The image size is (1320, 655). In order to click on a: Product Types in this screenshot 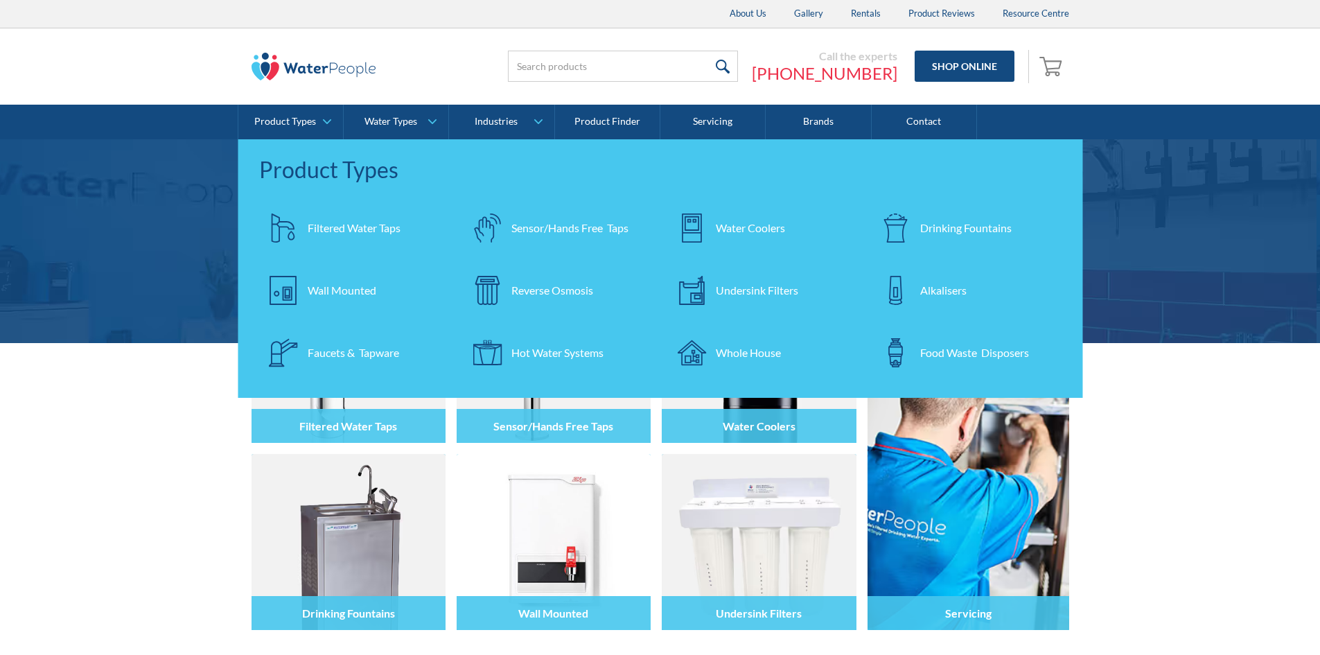, I will do `click(290, 122)`.